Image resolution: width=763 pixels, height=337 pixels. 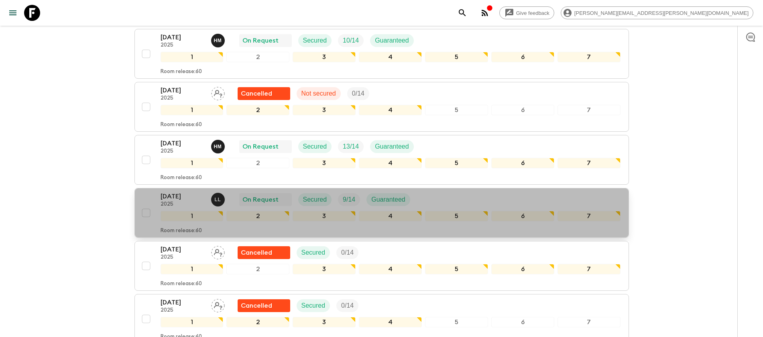 What do you see at coordinates (532, 13) in the screenshot?
I see `span: Give feedback` at bounding box center [532, 13].